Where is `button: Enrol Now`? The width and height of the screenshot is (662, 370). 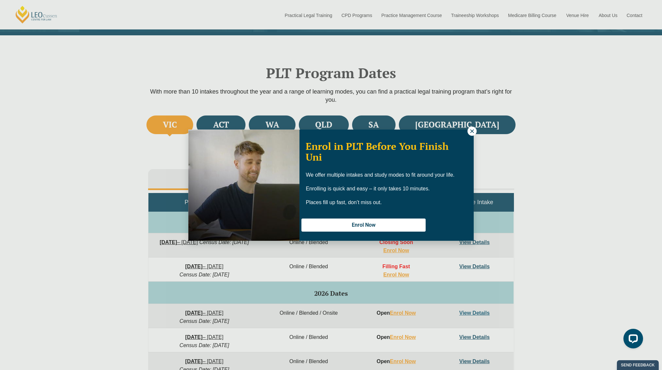 button: Enrol Now is located at coordinates (364, 225).